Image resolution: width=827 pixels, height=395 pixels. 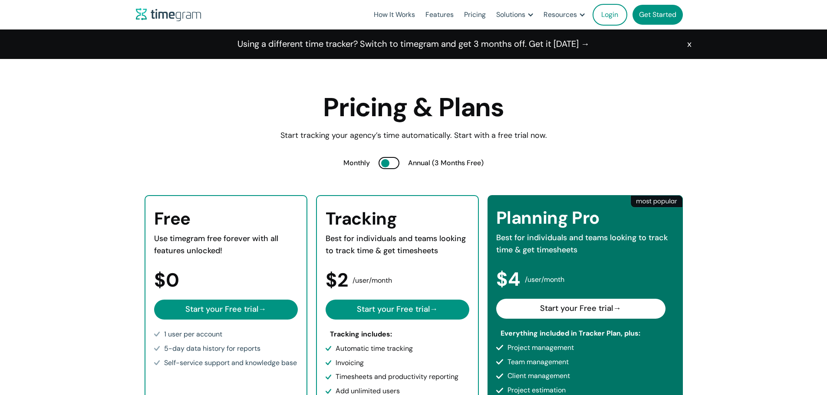 What do you see at coordinates (540, 348) in the screenshot?
I see `div: Project management` at bounding box center [540, 348].